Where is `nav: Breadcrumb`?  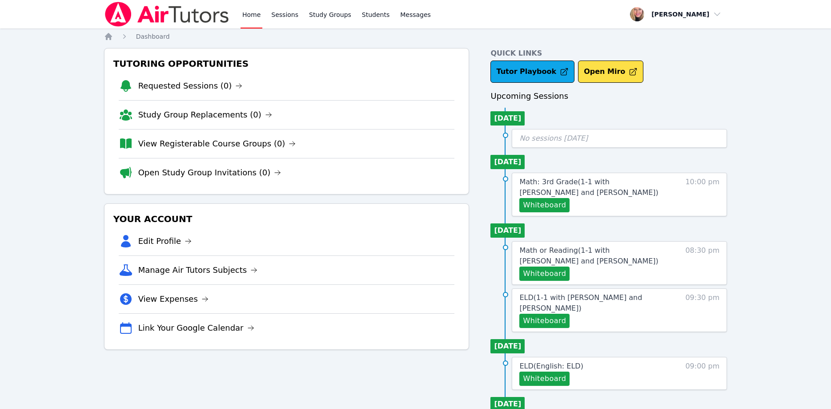
nav: Breadcrumb is located at coordinates (416, 36).